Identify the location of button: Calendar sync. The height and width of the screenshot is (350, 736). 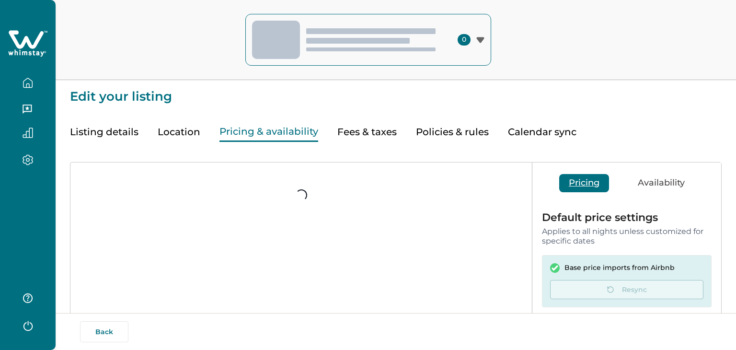
(542, 132).